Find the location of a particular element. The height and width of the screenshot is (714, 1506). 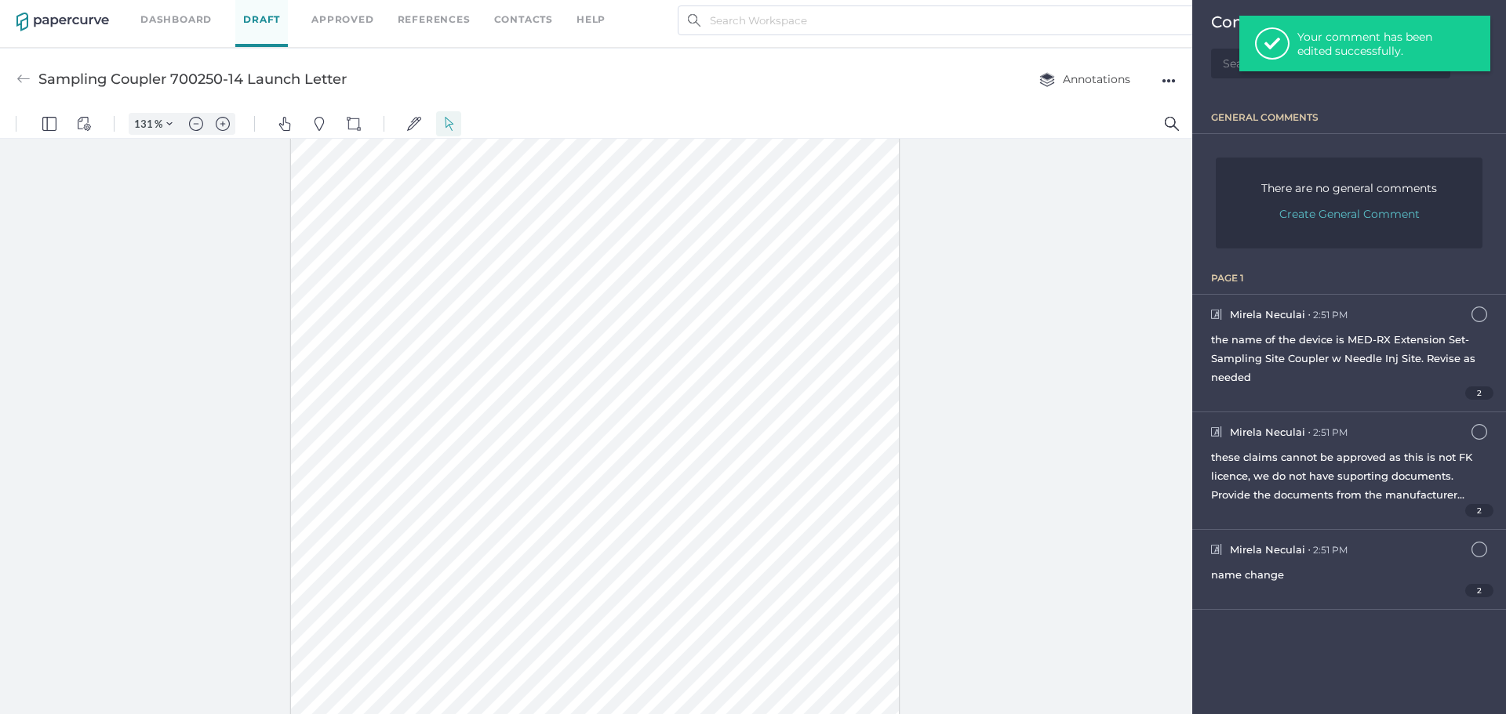

button: Pins is located at coordinates (319, 14).